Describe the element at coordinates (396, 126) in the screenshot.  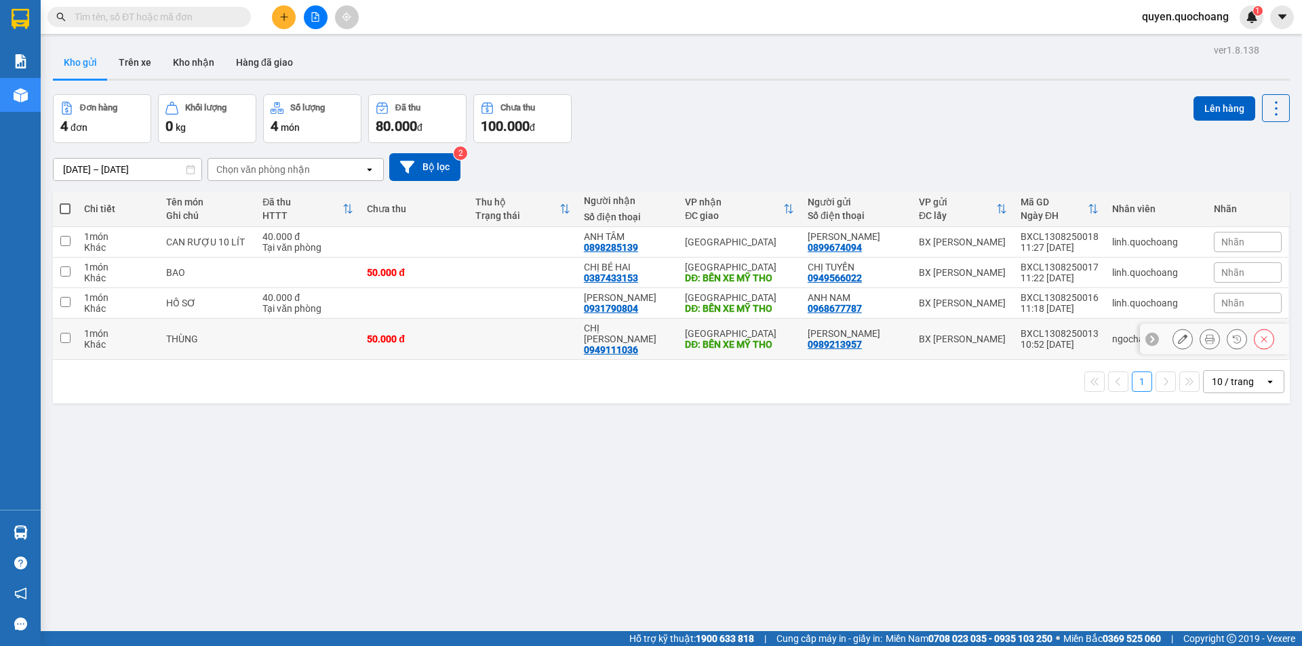
I see `span: 80.000` at that location.